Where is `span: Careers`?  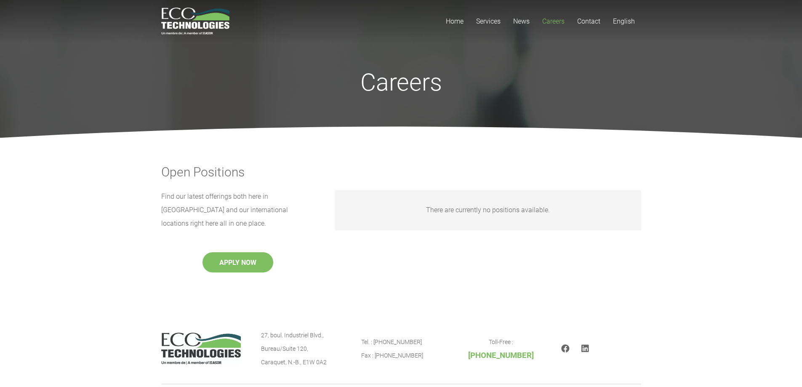
span: Careers is located at coordinates (553, 21).